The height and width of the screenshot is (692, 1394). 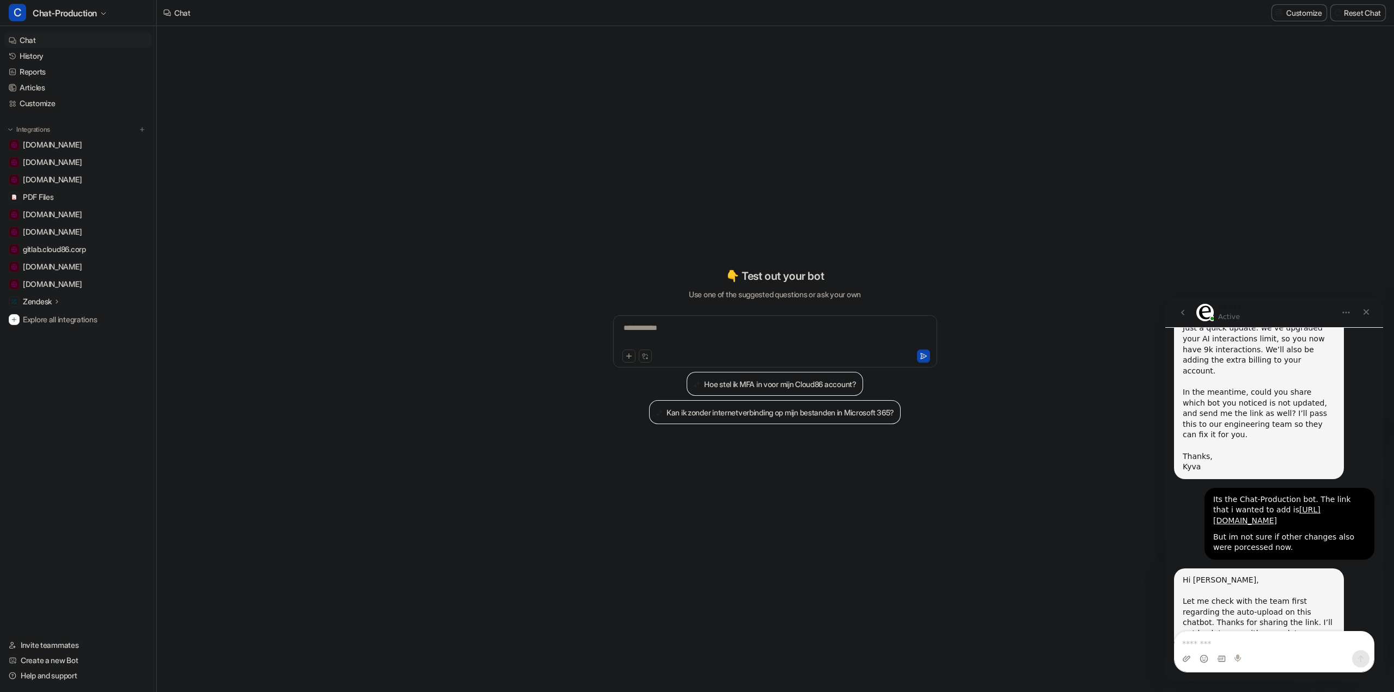 I want to click on span: Chat-Production, so click(x=65, y=13).